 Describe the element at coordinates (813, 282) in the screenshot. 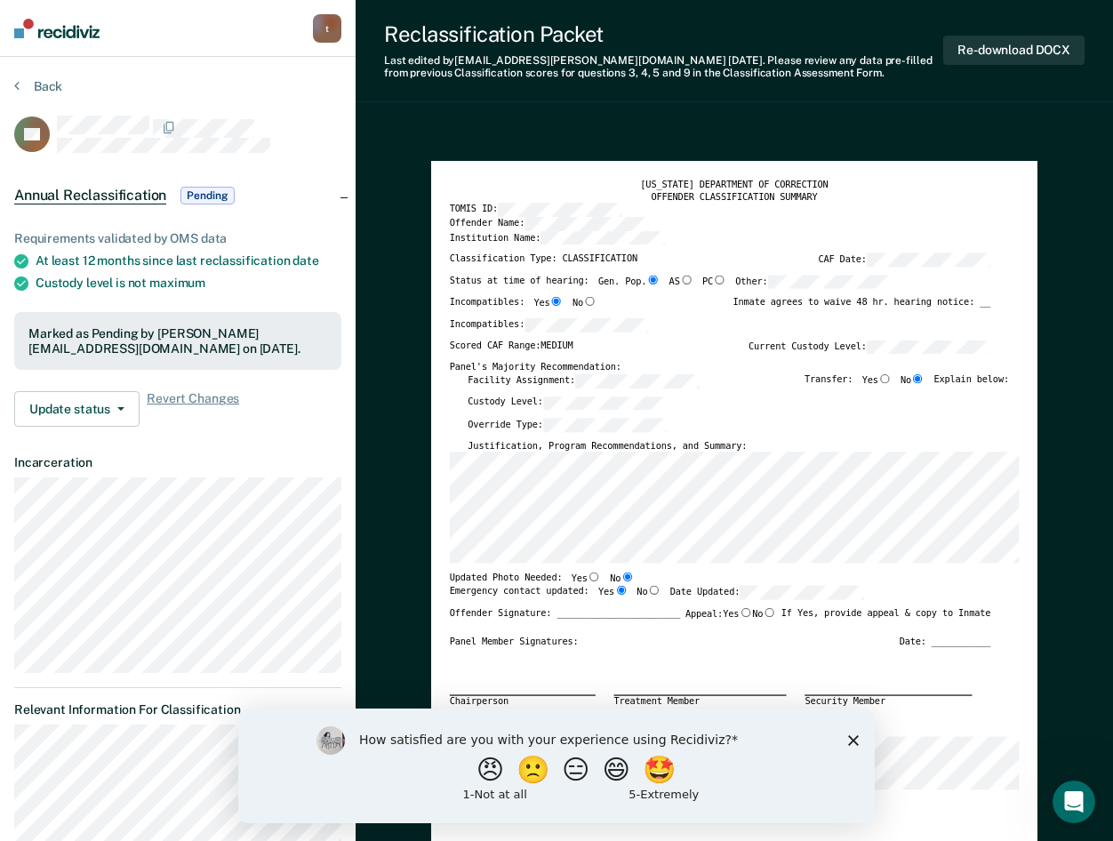

I see `label: Other:` at that location.